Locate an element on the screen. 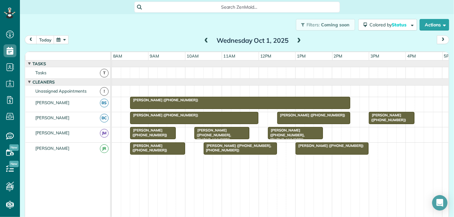 The width and height of the screenshot is (454, 217). span: JR is located at coordinates (104, 148).